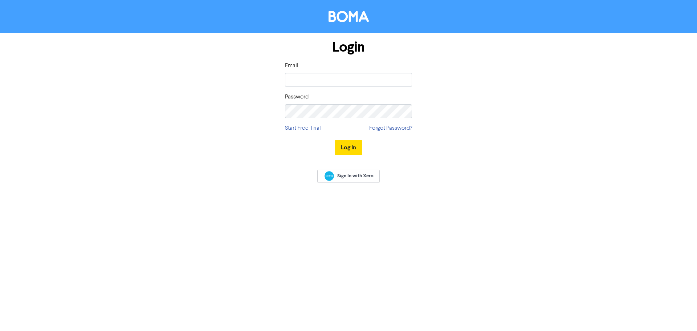 Image resolution: width=697 pixels, height=331 pixels. What do you see at coordinates (391, 128) in the screenshot?
I see `a: Forgot Password?` at bounding box center [391, 128].